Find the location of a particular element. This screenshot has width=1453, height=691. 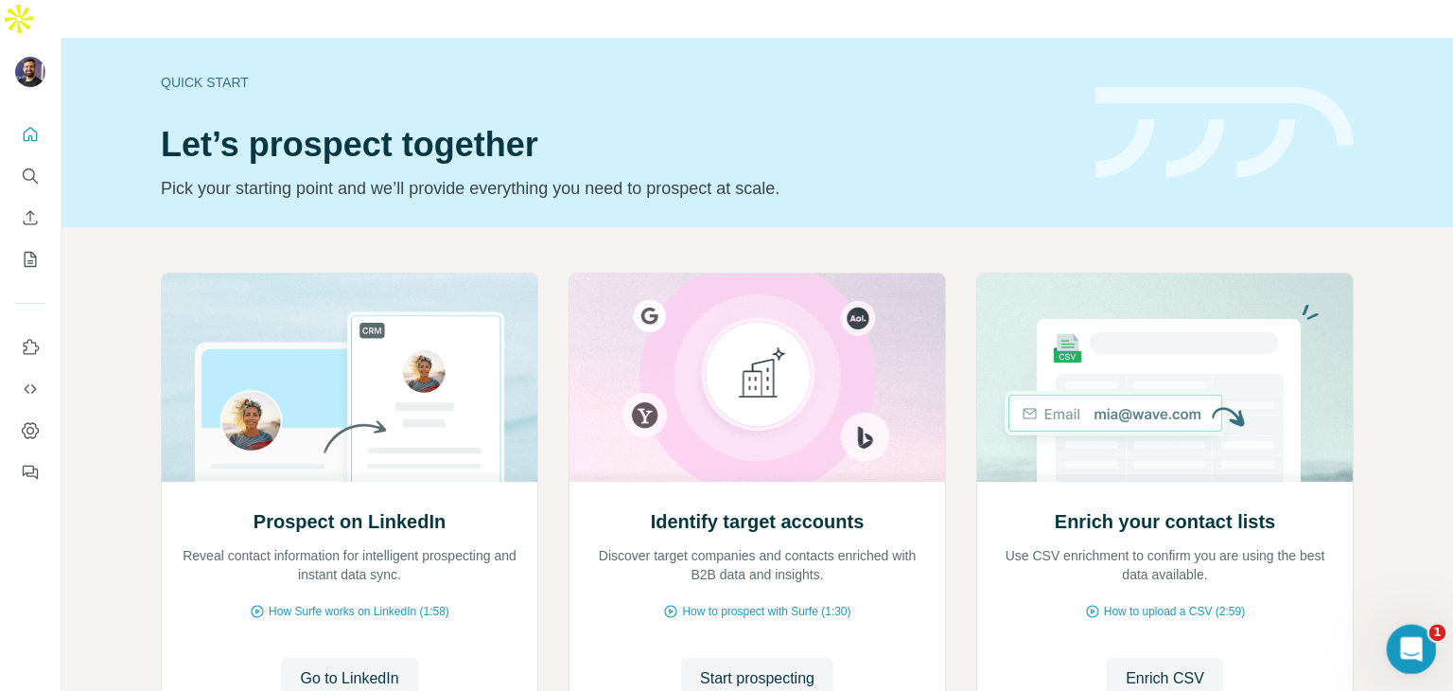

h2: Prospect on LinkedIn is located at coordinates (349, 521).